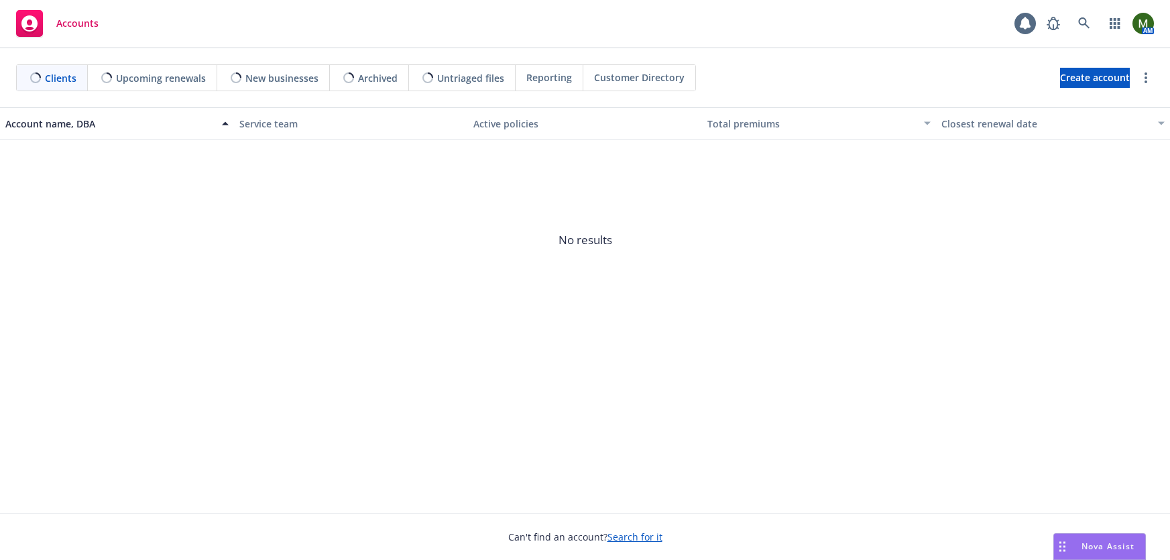  What do you see at coordinates (635, 536) in the screenshot?
I see `a: Search for it` at bounding box center [635, 536].